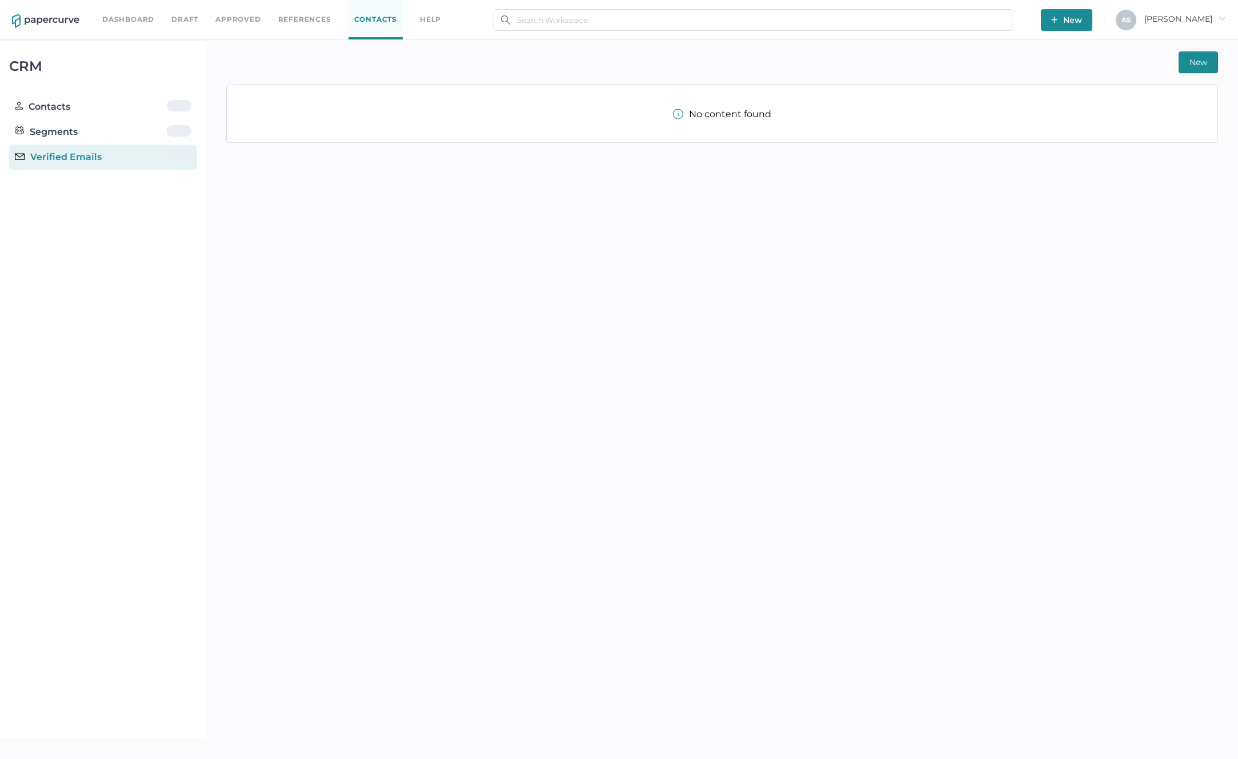 Image resolution: width=1238 pixels, height=759 pixels. Describe the element at coordinates (19, 130) in the screenshot. I see `img: segments.b9481e3d.svg` at that location.